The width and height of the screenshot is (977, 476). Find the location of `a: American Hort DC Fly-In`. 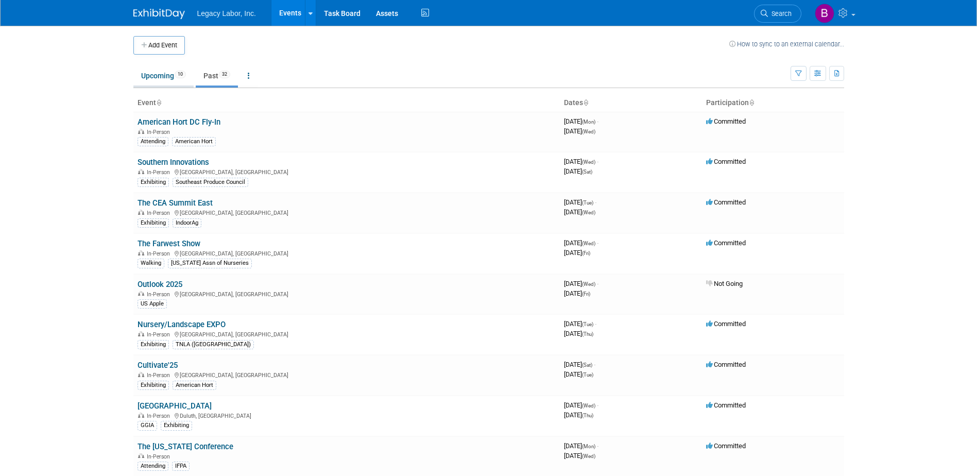

a: American Hort DC Fly-In is located at coordinates (179, 122).